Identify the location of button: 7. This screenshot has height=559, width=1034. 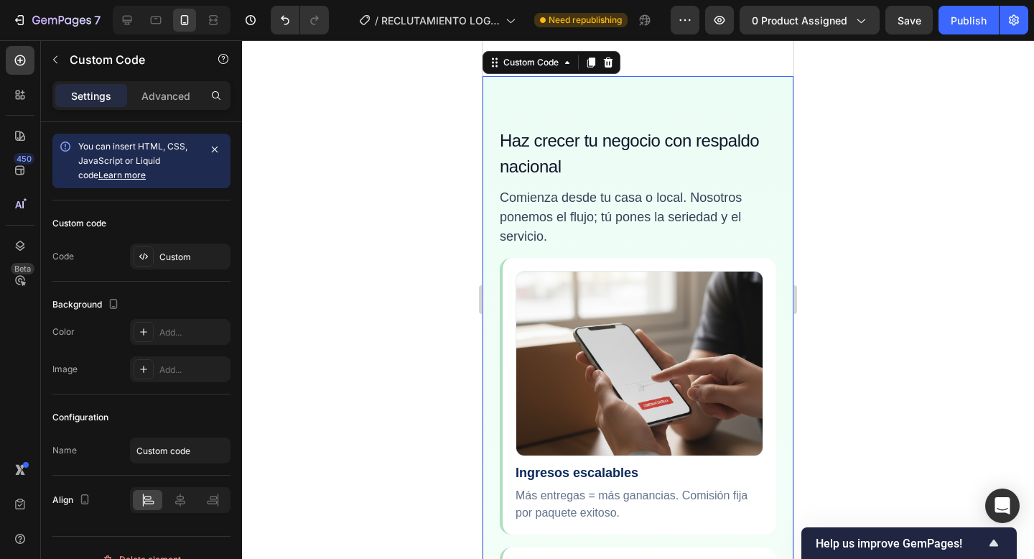
(56, 20).